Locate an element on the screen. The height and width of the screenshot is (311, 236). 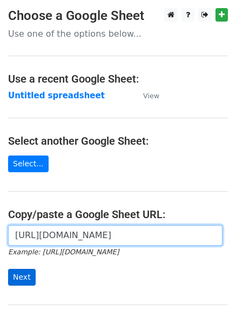
small: View is located at coordinates (151, 96).